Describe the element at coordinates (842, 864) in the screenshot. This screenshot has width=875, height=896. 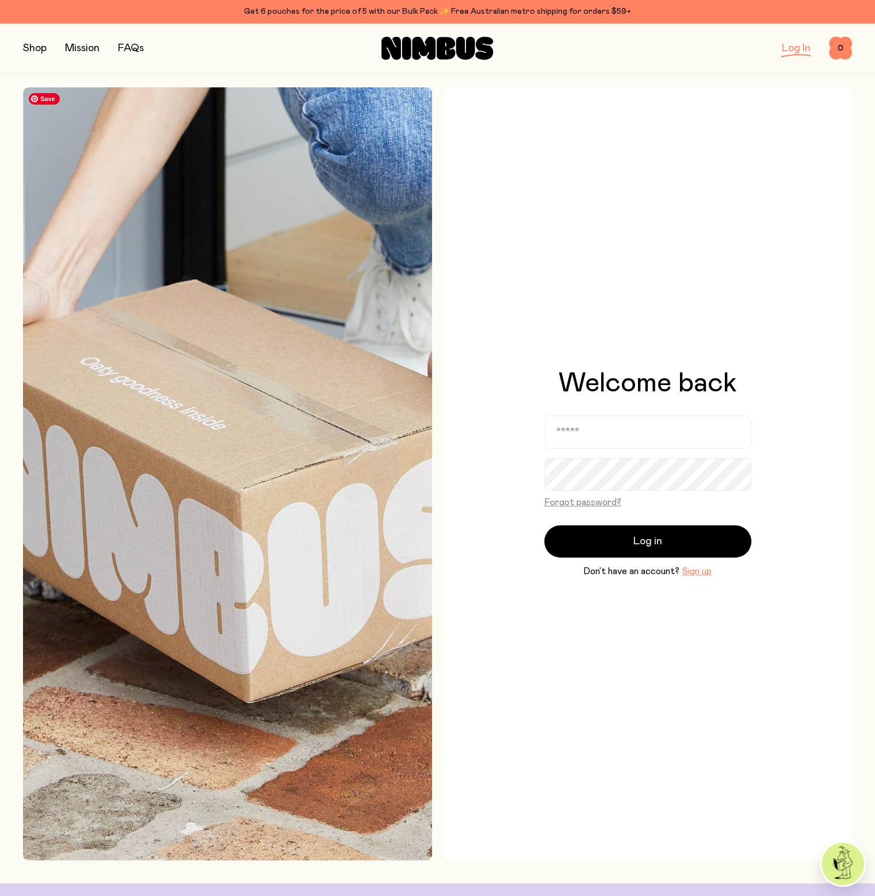
I see `img: agent` at that location.